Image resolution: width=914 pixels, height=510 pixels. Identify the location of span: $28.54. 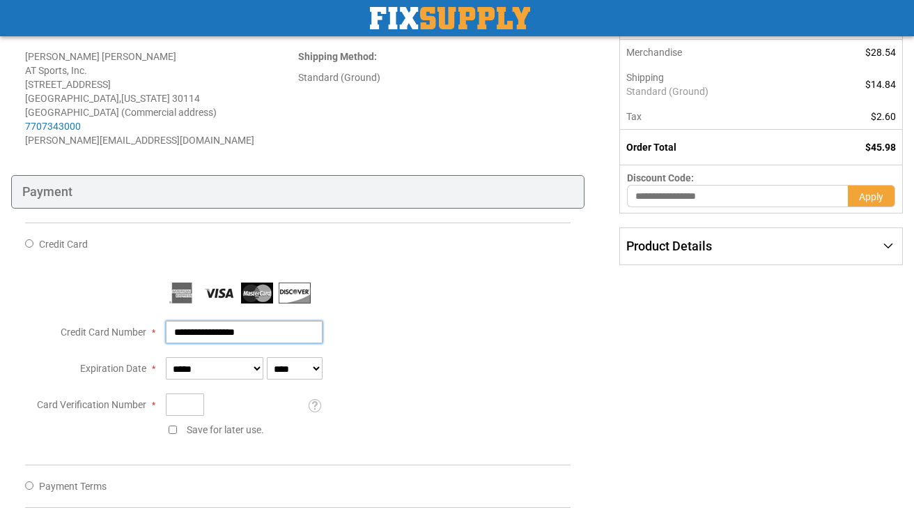
(881, 52).